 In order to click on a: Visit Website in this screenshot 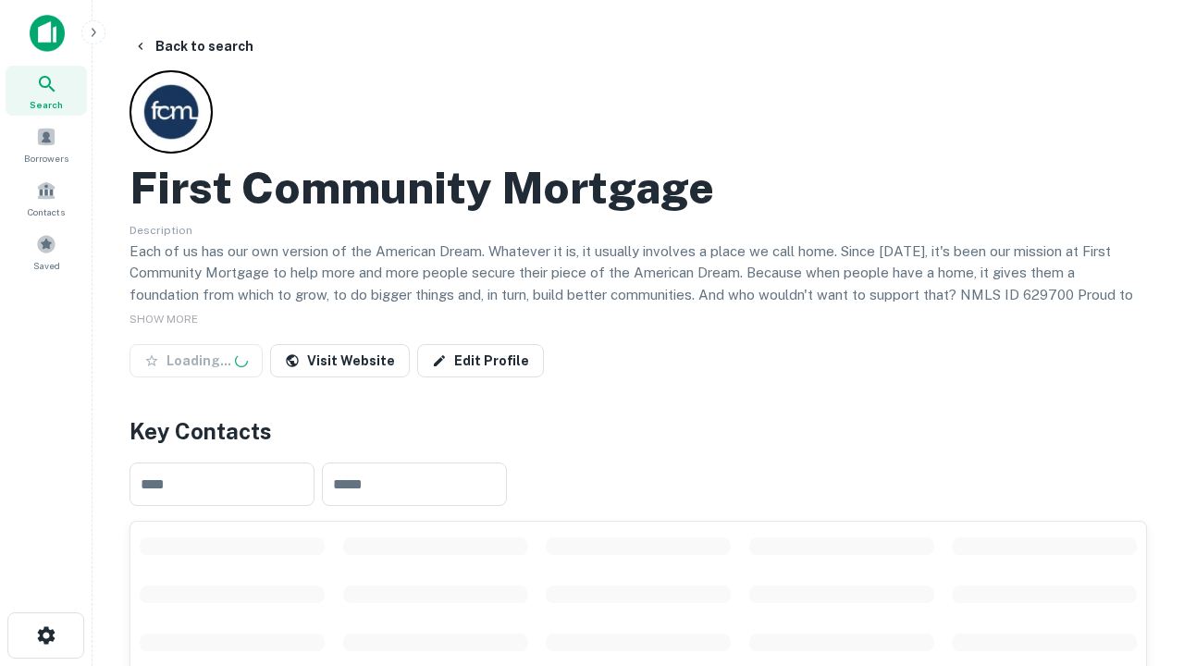, I will do `click(339, 361)`.